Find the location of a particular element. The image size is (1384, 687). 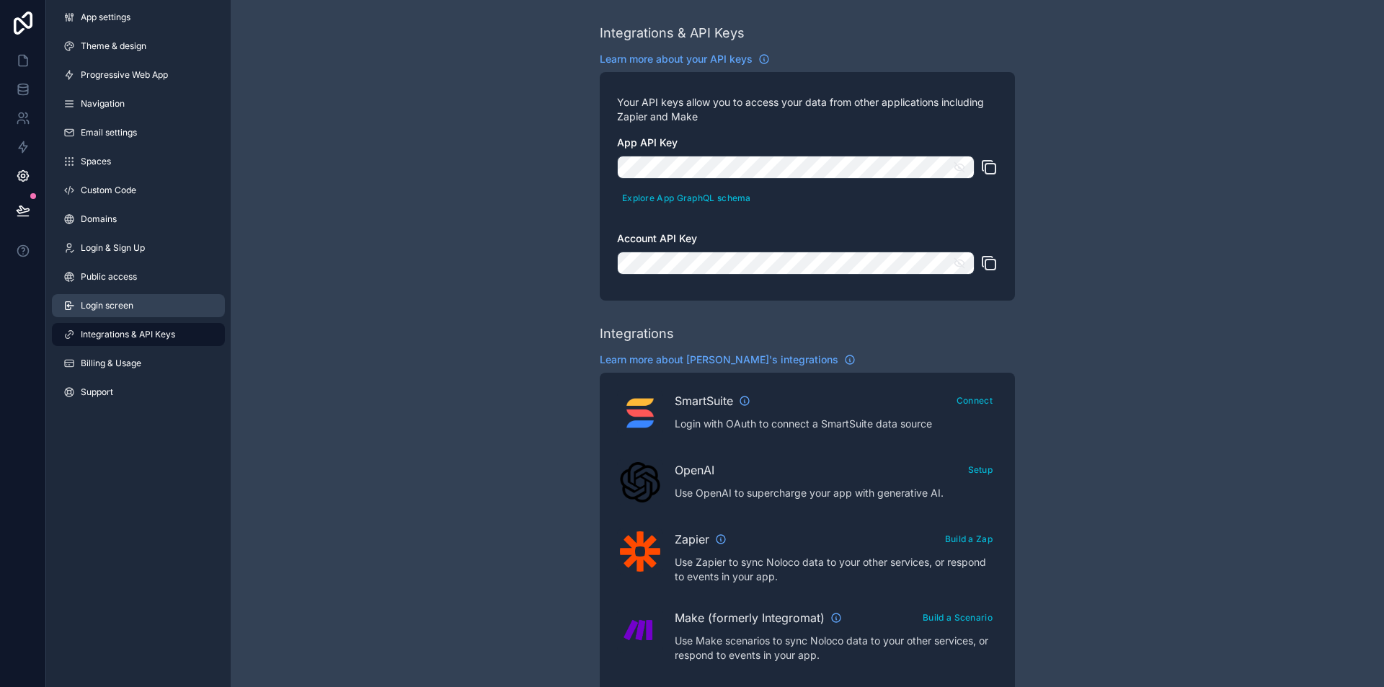

img: OpenAI is located at coordinates (640, 482).